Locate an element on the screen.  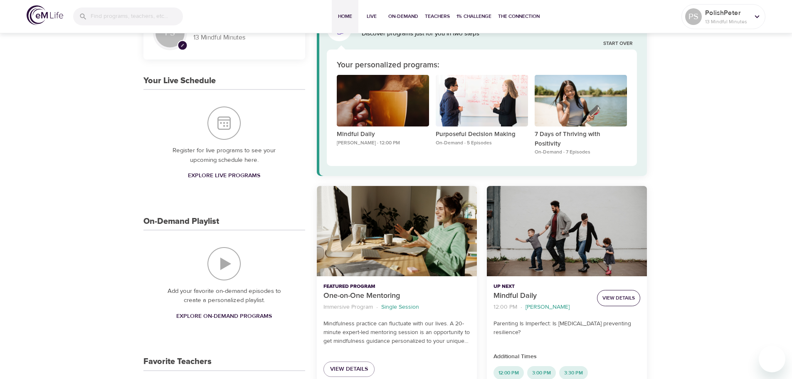
a: Start Over is located at coordinates (618, 44).